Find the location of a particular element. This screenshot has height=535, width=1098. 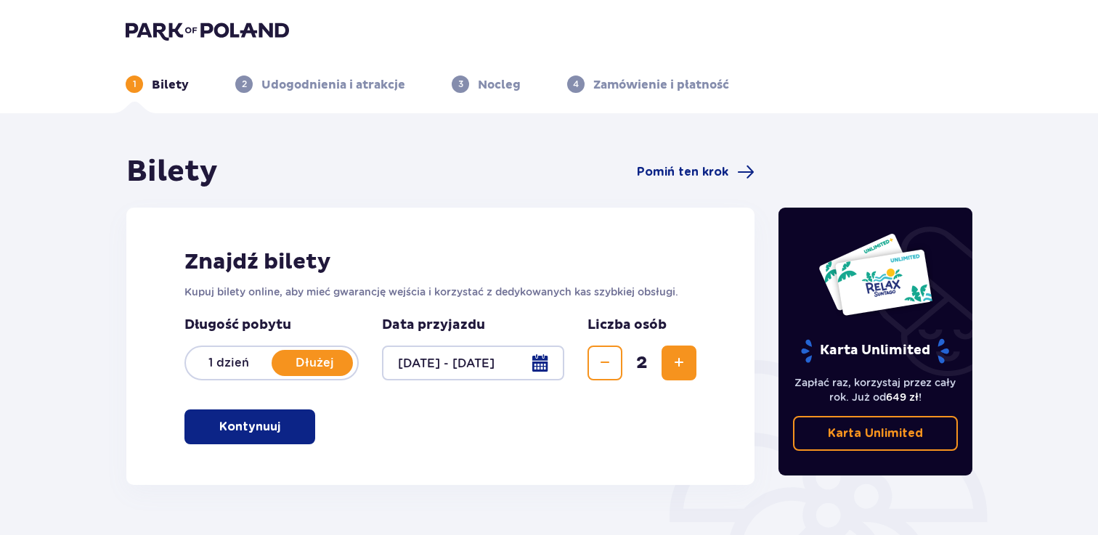

span: 649 zł is located at coordinates (902, 397).